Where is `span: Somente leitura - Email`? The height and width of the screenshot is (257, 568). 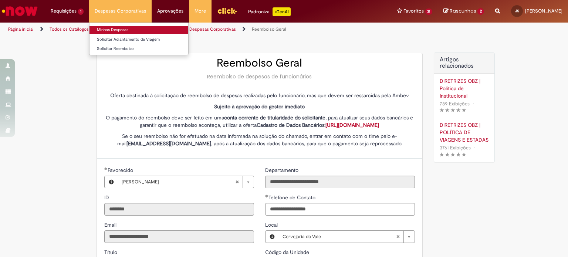 span: Somente leitura - Email is located at coordinates (111, 225).